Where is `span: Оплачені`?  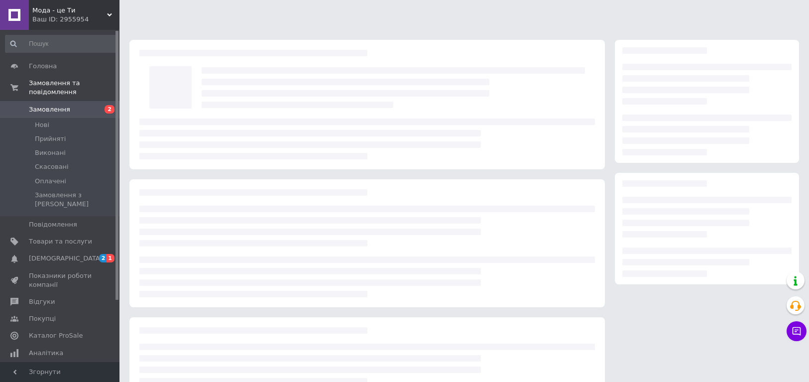
span: Оплачені is located at coordinates (50, 181).